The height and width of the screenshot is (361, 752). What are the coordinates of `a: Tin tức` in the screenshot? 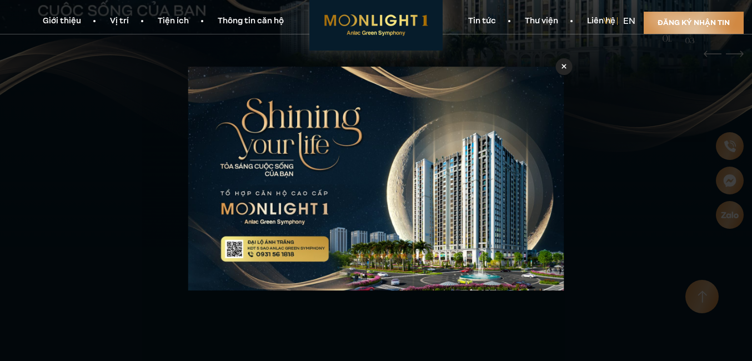 It's located at (482, 21).